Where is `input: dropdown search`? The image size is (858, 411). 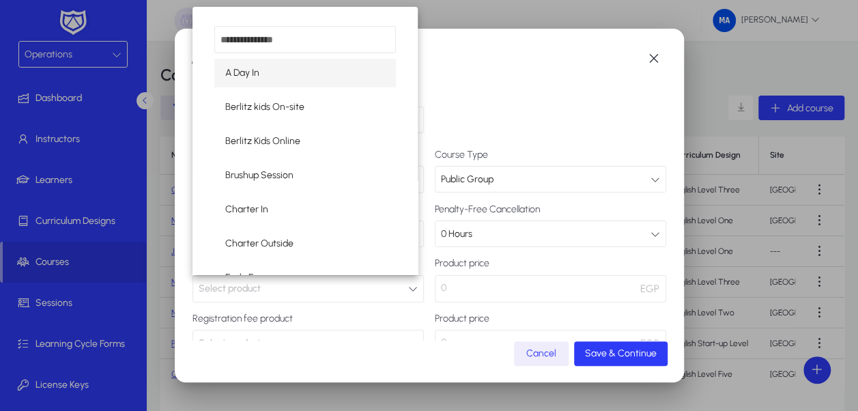
input: dropdown search is located at coordinates (305, 40).